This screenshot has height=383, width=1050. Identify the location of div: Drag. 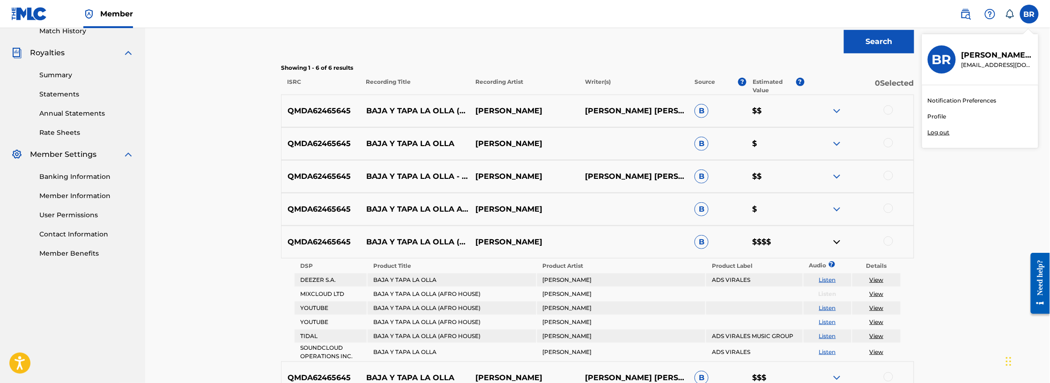
(1008, 361).